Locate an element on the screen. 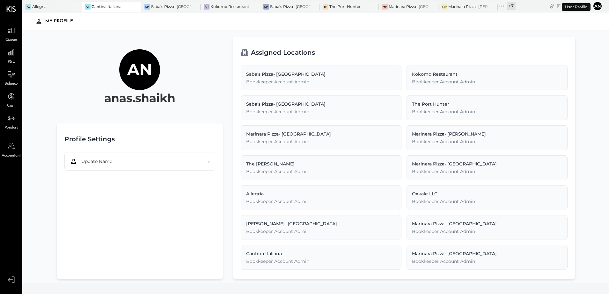  div: CI is located at coordinates (88, 7).